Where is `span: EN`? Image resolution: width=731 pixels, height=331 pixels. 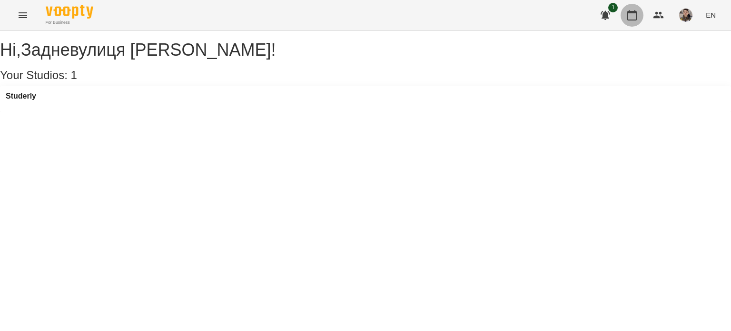 span: EN is located at coordinates (711, 15).